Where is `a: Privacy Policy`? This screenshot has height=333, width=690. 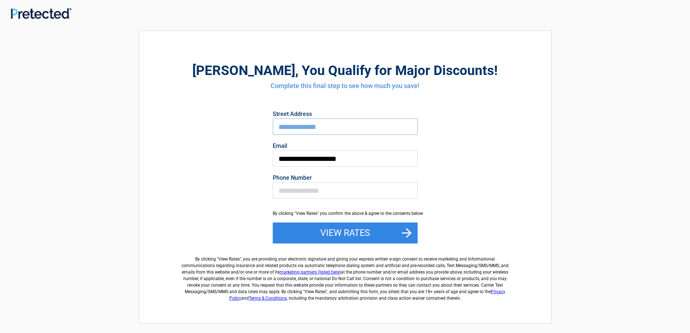
a: Privacy Policy is located at coordinates (368, 295).